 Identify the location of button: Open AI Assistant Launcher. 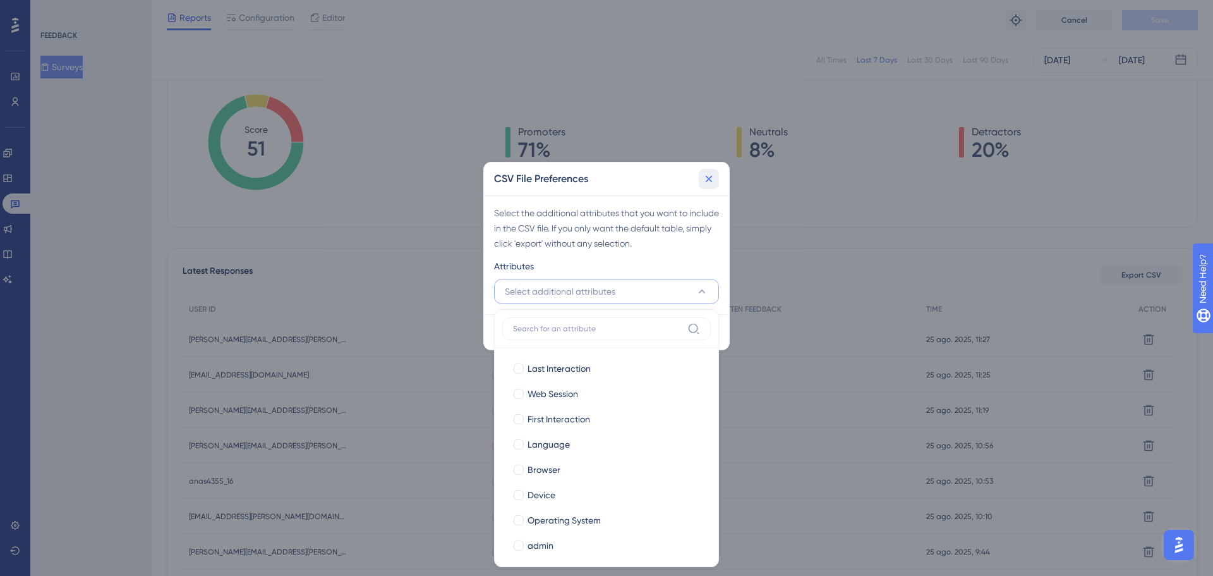
(19, 19).